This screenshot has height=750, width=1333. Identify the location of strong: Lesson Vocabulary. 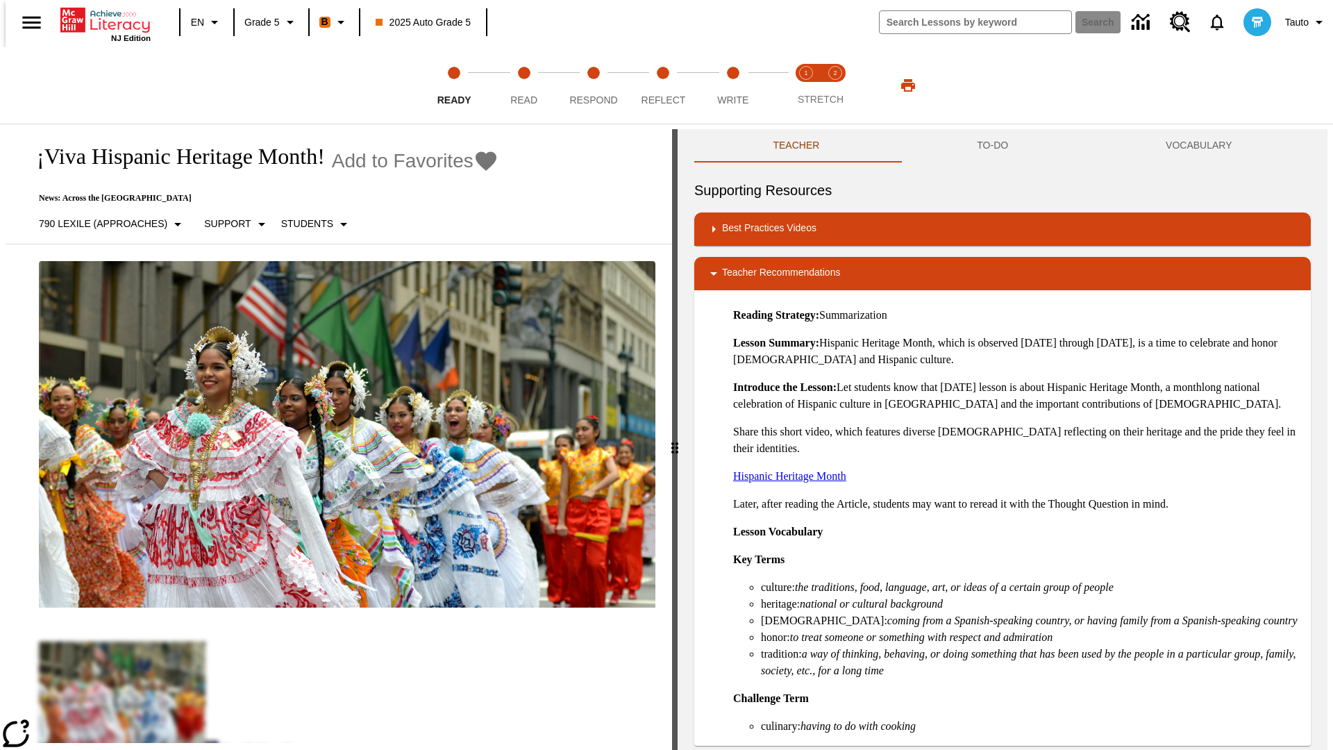
(778, 531).